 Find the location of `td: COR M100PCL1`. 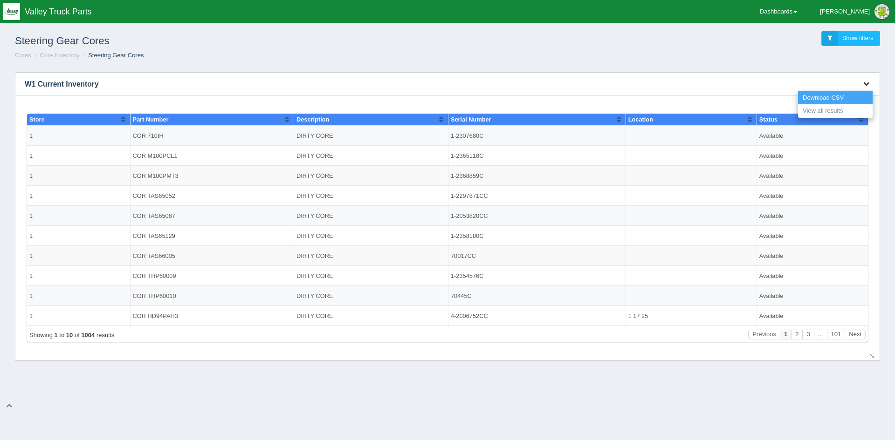

td: COR M100PCL1 is located at coordinates (187, 50).